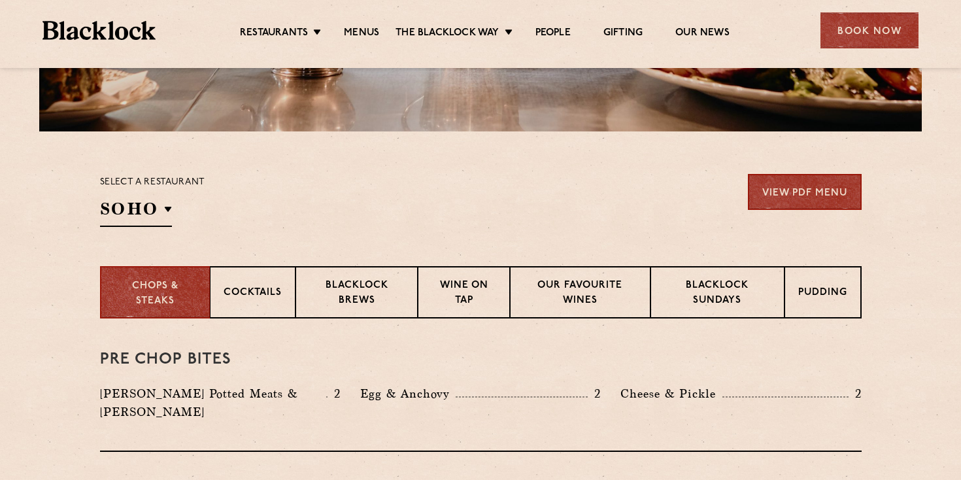 The image size is (961, 480). Describe the element at coordinates (553, 34) in the screenshot. I see `a: People` at that location.